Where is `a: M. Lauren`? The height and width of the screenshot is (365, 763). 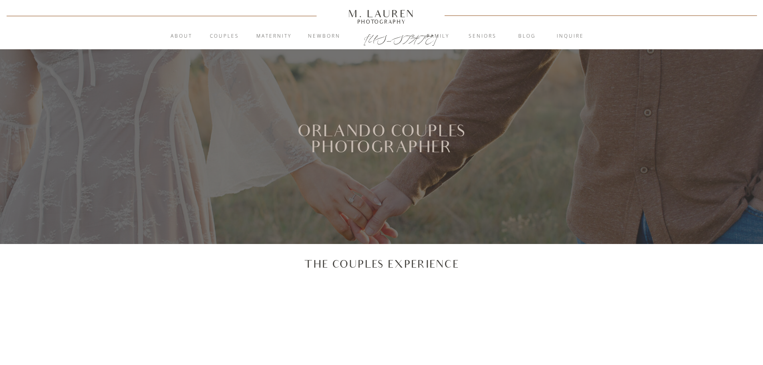
a: M. Lauren is located at coordinates (382, 14).